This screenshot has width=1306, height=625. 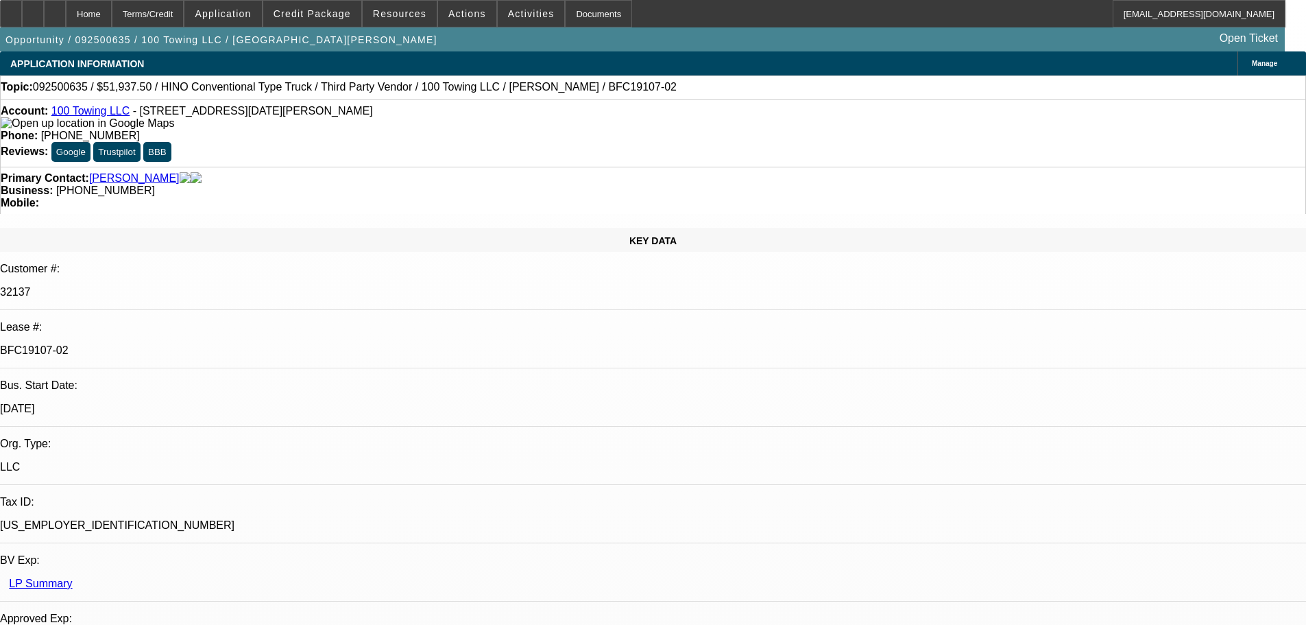 I want to click on strong: Topic:, so click(x=16, y=87).